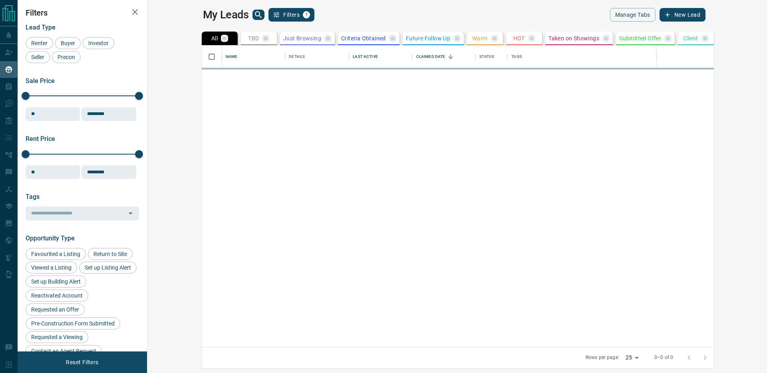 The width and height of the screenshot is (767, 373). Describe the element at coordinates (68, 43) in the screenshot. I see `div: Buyer` at that location.